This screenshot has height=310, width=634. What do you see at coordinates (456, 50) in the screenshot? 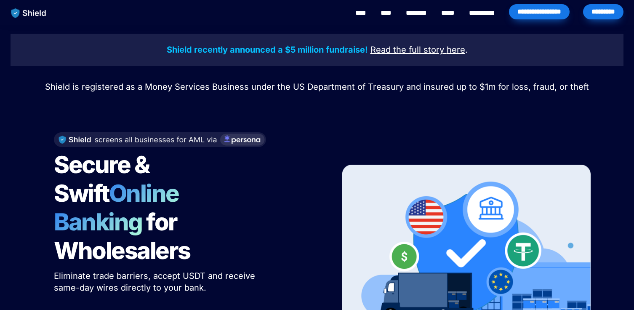
I see `a: here` at bounding box center [456, 50].